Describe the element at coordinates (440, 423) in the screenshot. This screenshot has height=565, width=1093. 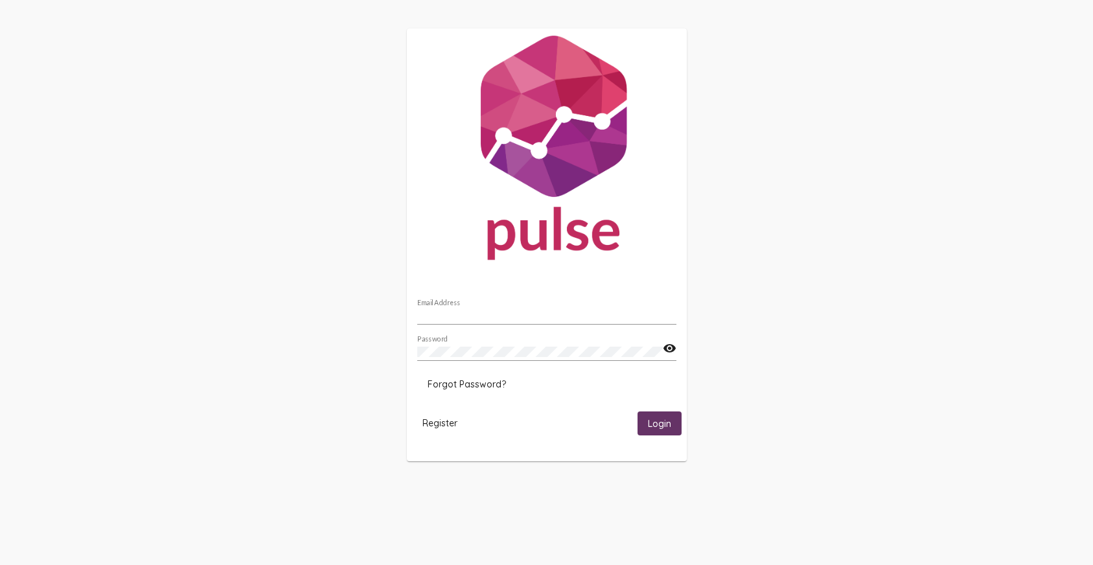
I see `span: Register` at that location.